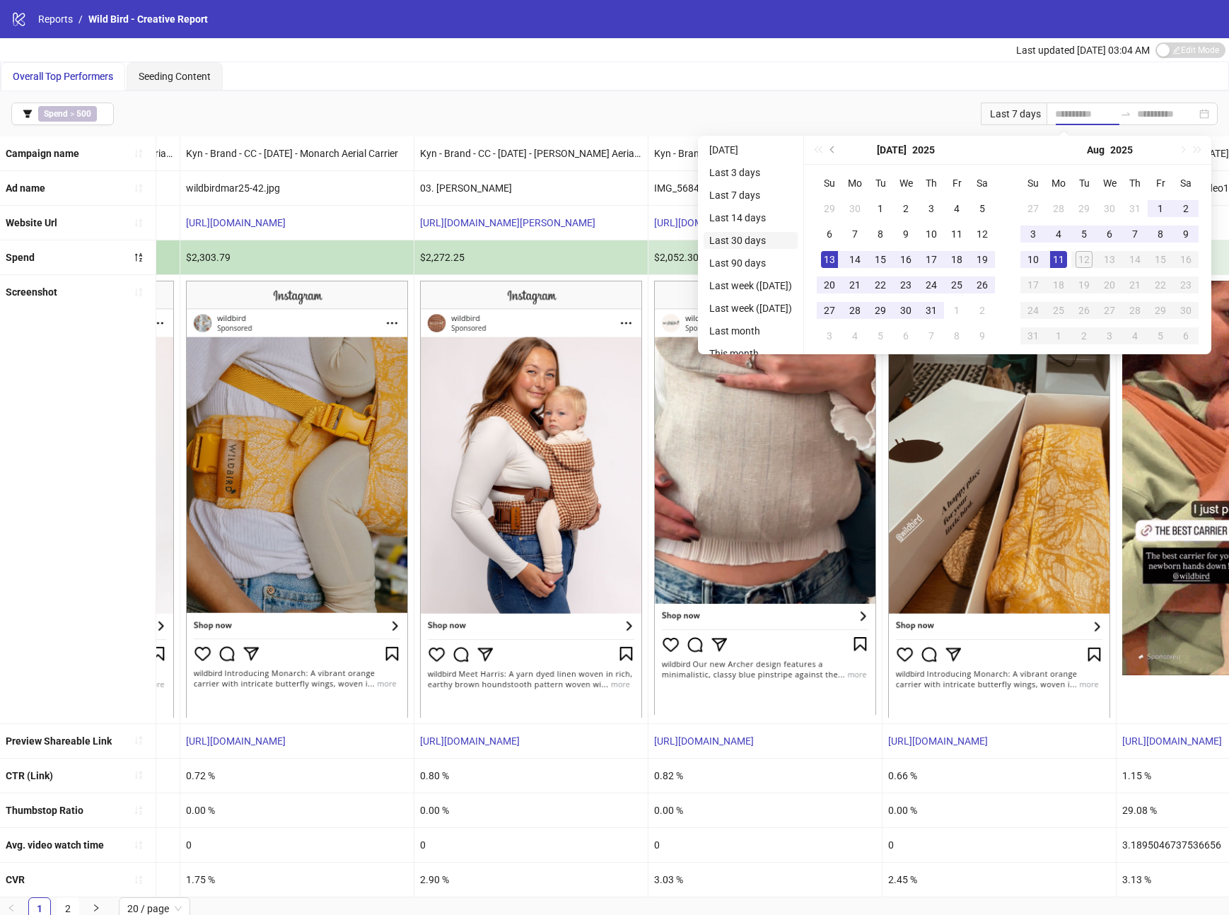 Image resolution: width=1229 pixels, height=915 pixels. What do you see at coordinates (957, 260) in the screenshot?
I see `td: 2025-07-18` at bounding box center [957, 260].